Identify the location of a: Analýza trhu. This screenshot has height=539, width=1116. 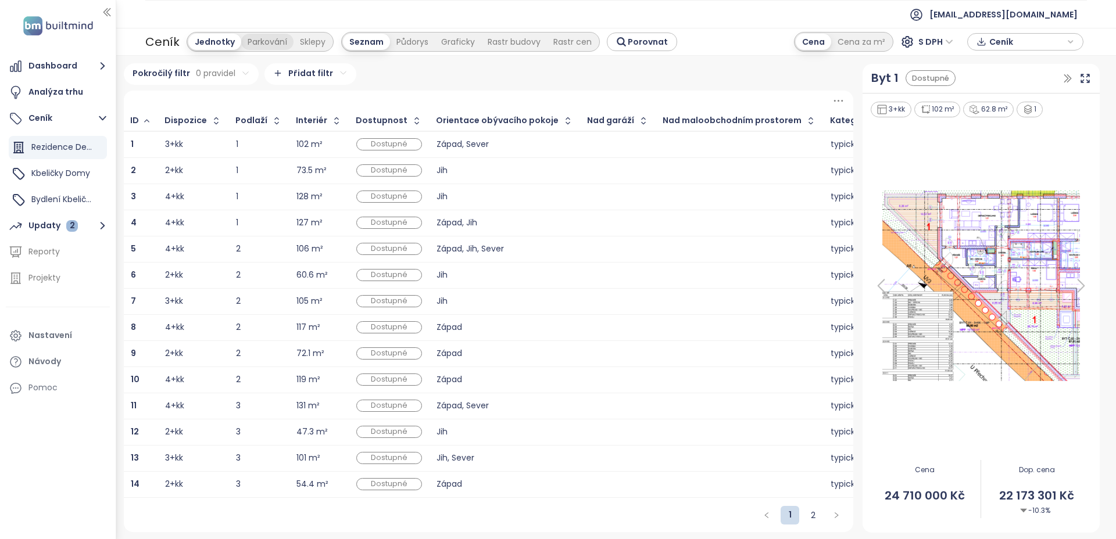
(58, 92).